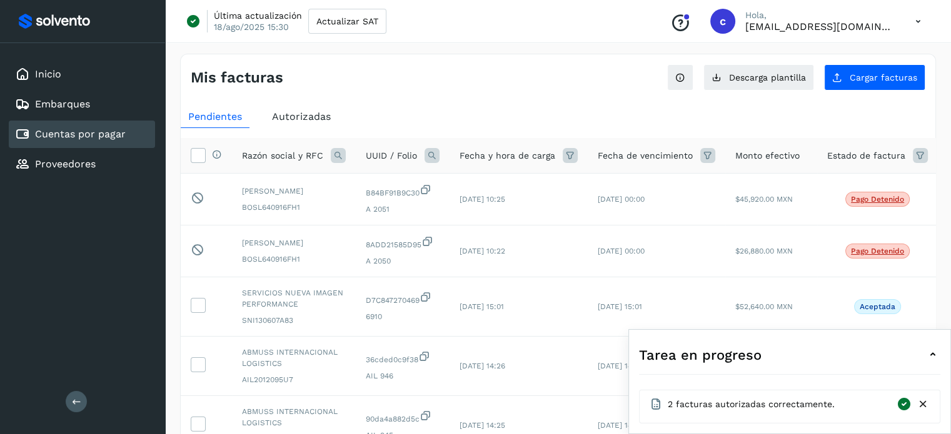 The height and width of the screenshot is (434, 951). Describe the element at coordinates (82, 104) in the screenshot. I see `div: Embarques` at that location.